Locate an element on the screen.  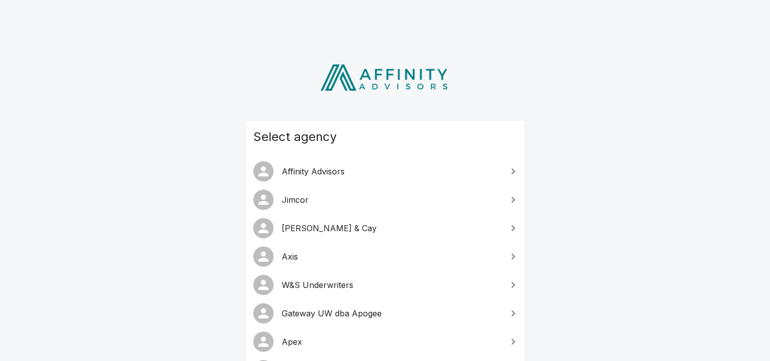
a: Affinity Advisors is located at coordinates (385, 171).